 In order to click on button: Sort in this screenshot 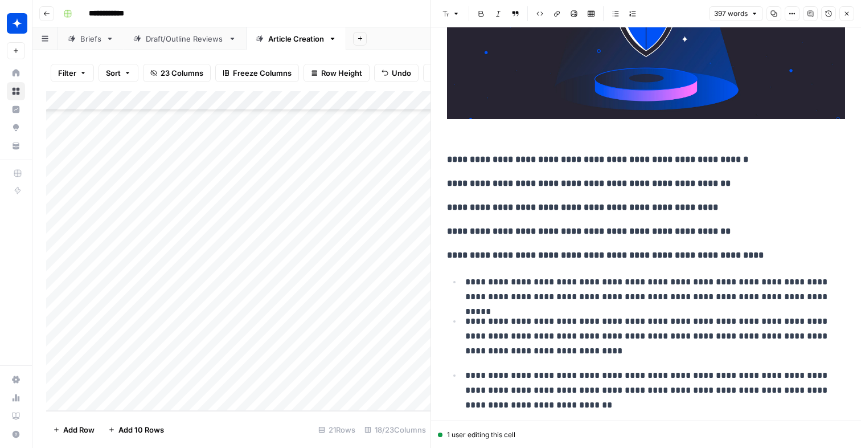, I will do `click(118, 73)`.